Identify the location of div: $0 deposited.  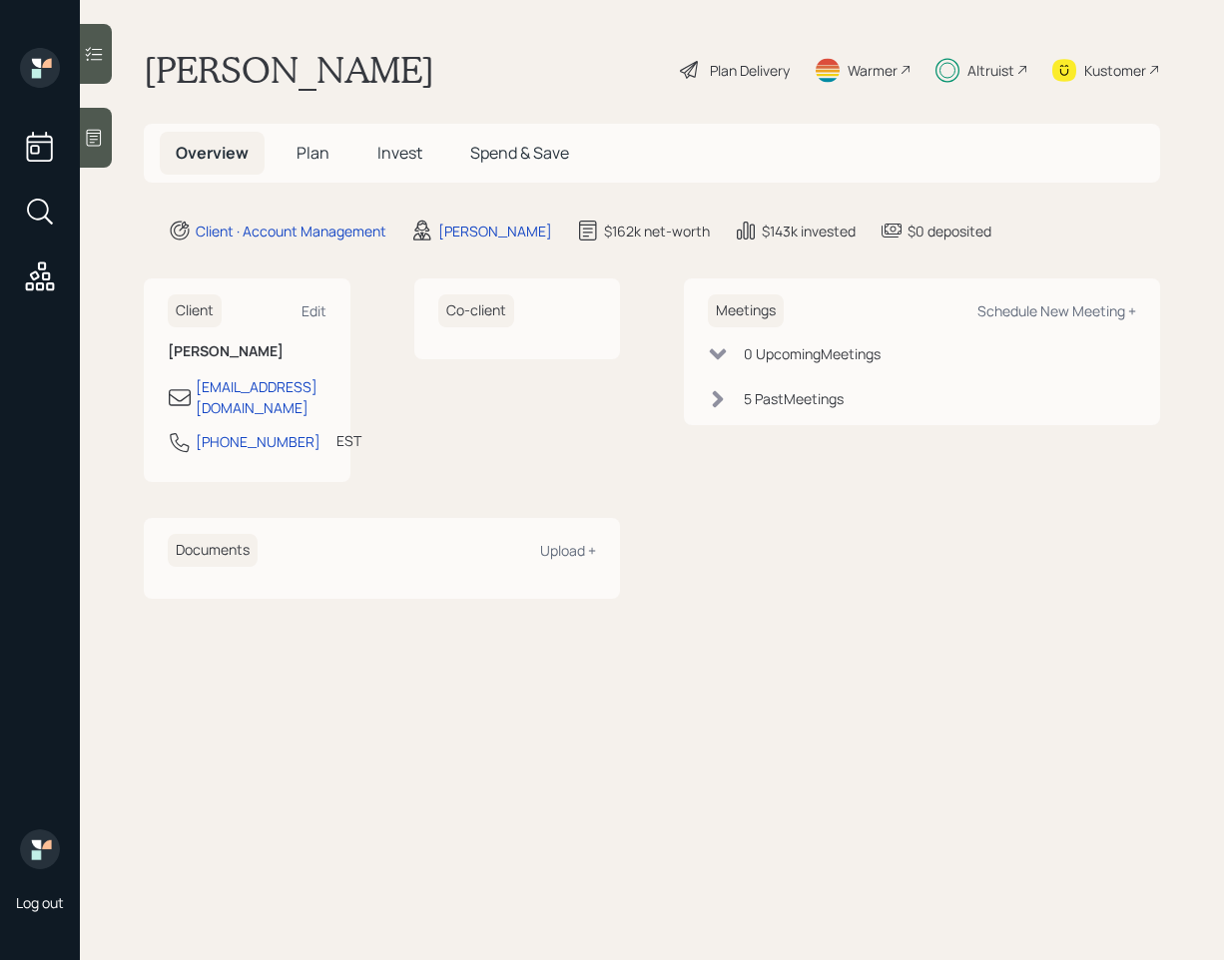
(949, 231).